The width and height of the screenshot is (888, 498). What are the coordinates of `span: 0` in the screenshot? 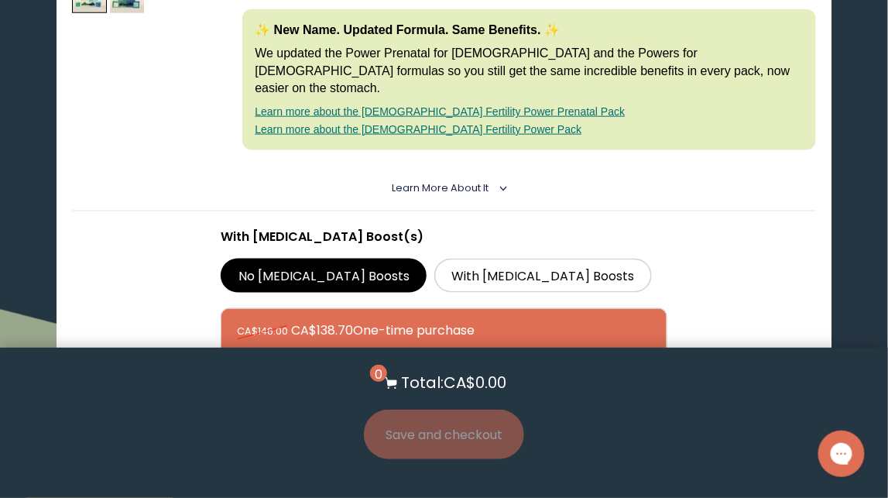 It's located at (378, 373).